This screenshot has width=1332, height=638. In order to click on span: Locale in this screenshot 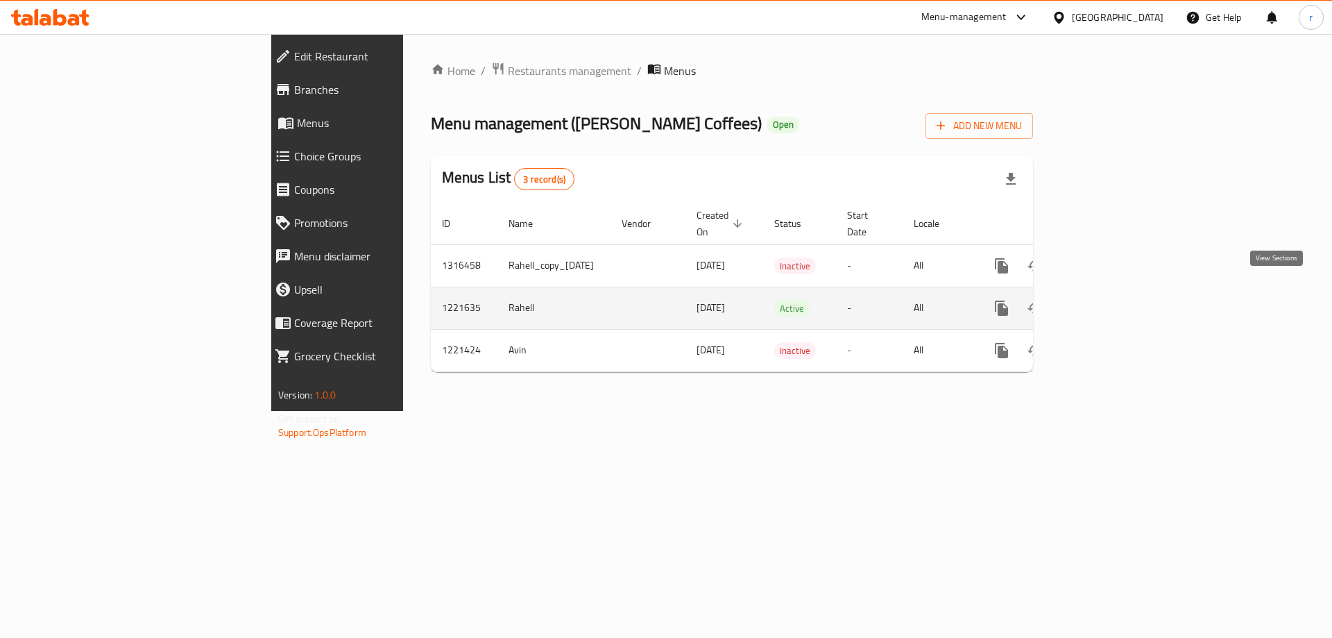, I will do `click(935, 223)`.